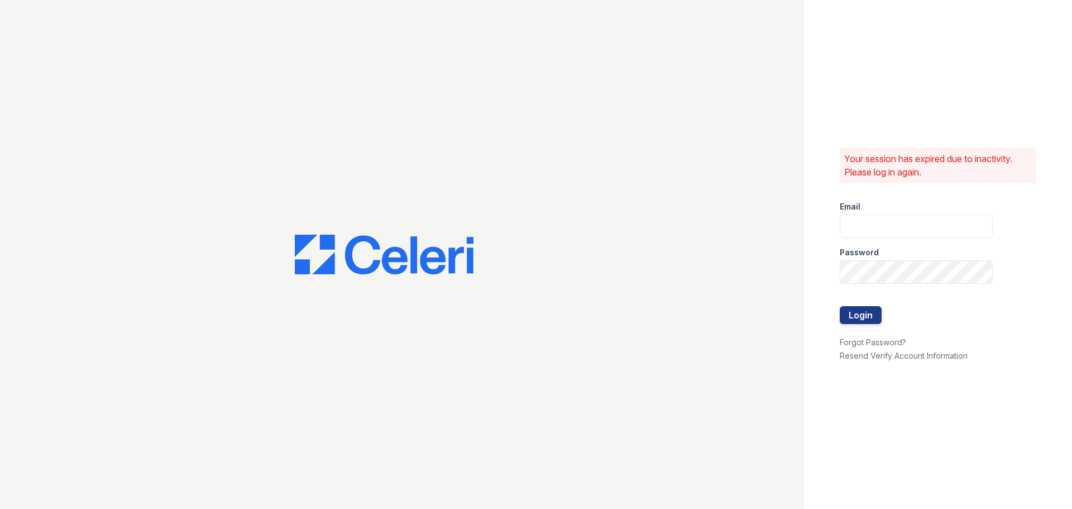 The width and height of the screenshot is (1072, 509). What do you see at coordinates (850, 207) in the screenshot?
I see `label: Email` at bounding box center [850, 207].